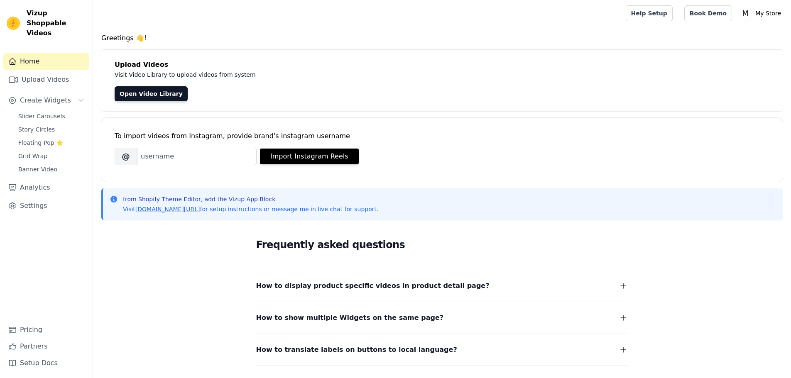 Image resolution: width=791 pixels, height=378 pixels. I want to click on button: Import Instagram Reels, so click(309, 157).